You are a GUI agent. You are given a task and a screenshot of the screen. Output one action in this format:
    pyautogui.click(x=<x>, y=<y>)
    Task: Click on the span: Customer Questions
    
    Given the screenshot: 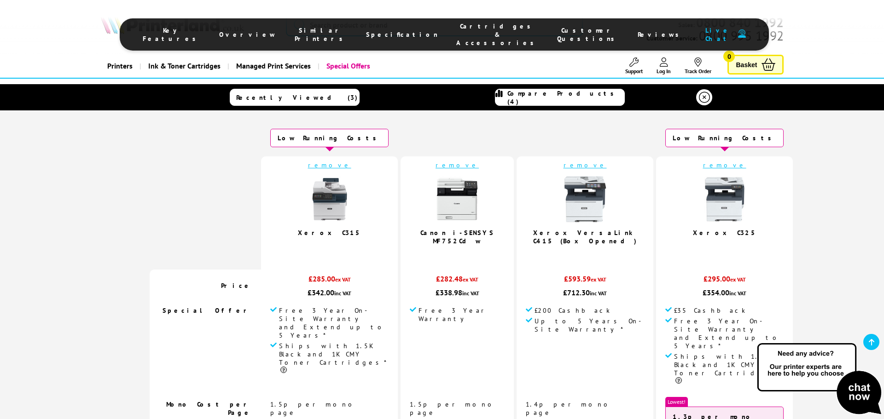 What is the action you would take?
    pyautogui.click(x=588, y=35)
    